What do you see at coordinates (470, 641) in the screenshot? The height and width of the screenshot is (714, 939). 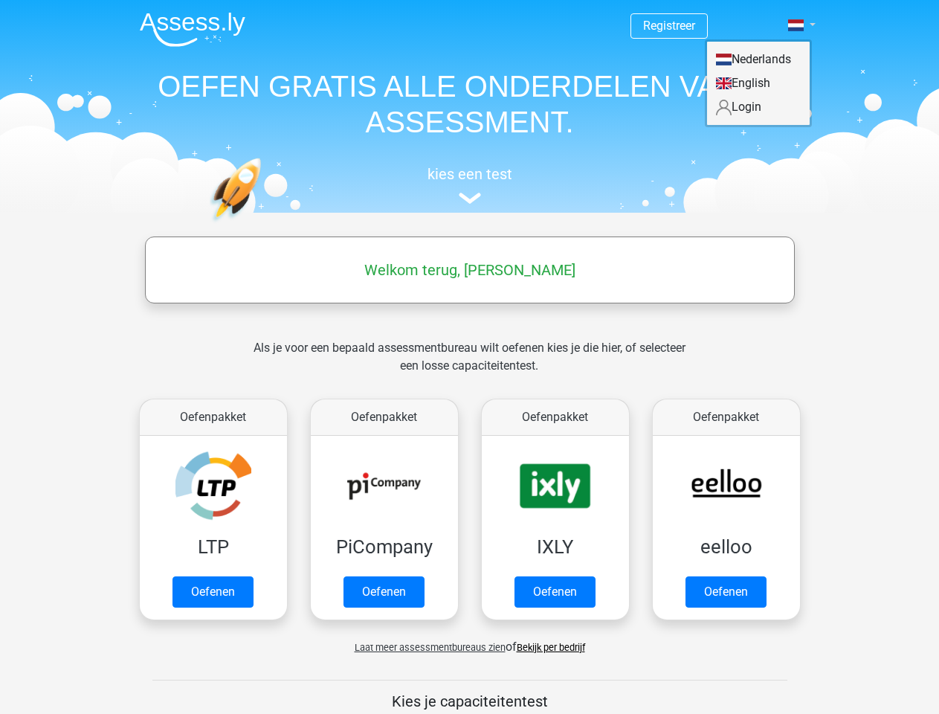 I see `div: of` at bounding box center [470, 641].